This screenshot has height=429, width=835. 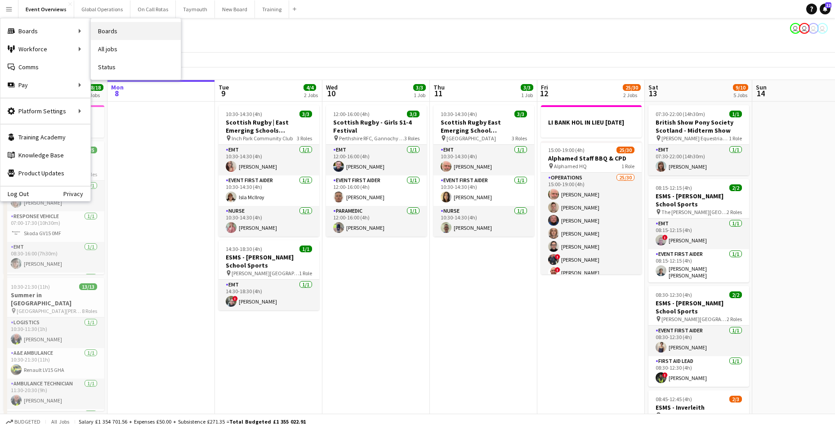 What do you see at coordinates (351, 114) in the screenshot?
I see `span: 12:00-16:00 (4h)` at bounding box center [351, 114].